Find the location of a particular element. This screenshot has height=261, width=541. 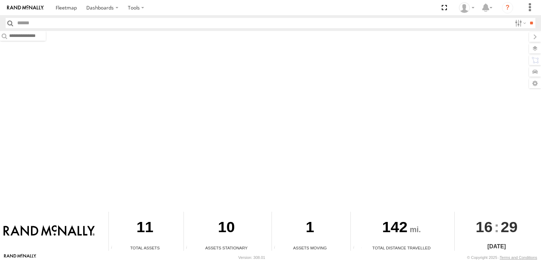

div: Assets Stationary is located at coordinates (226, 248).